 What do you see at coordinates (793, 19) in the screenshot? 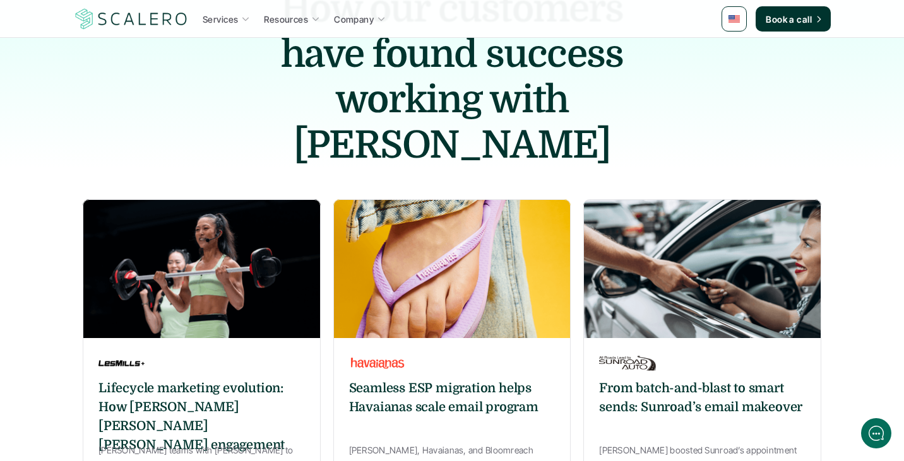
I see `a: Book a call` at bounding box center [793, 19].